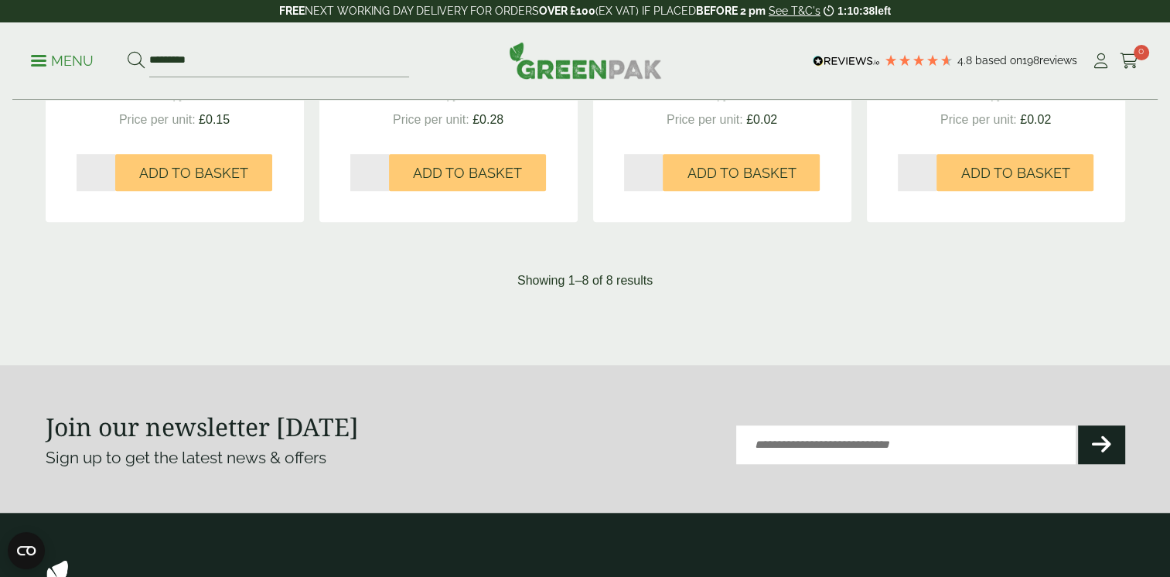  Describe the element at coordinates (476, 94) in the screenshot. I see `span: 200` at that location.